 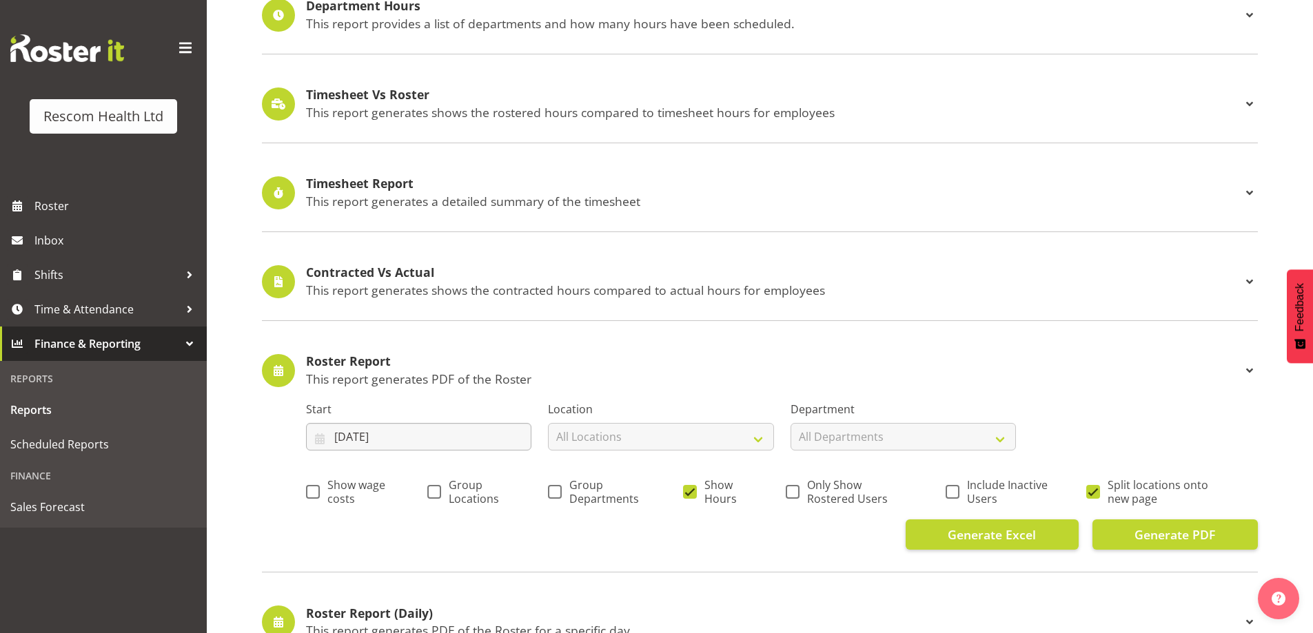 I want to click on span: Show wage costs, so click(x=354, y=492).